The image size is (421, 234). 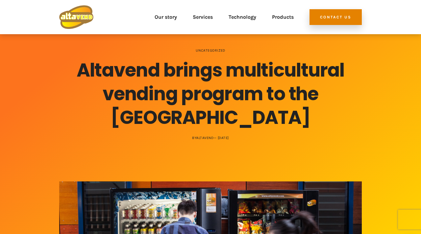 I want to click on nav: Top Menu, so click(x=197, y=17).